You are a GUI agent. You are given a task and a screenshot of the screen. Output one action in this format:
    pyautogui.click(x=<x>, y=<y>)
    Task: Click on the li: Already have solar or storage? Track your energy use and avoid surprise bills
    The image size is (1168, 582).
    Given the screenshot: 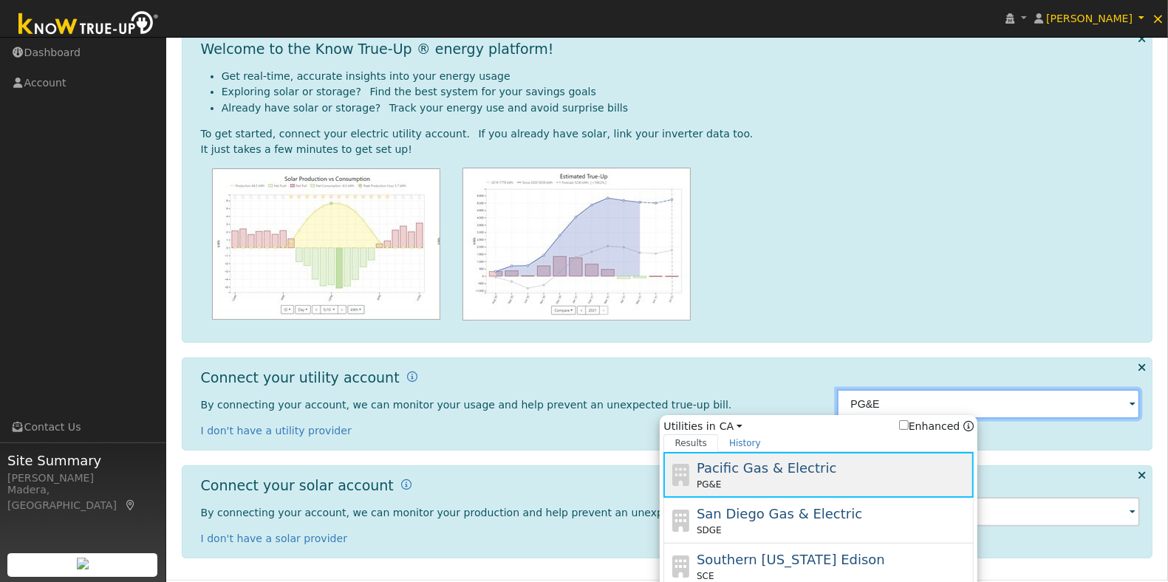 What is the action you would take?
    pyautogui.click(x=681, y=108)
    